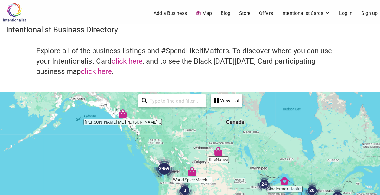 The height and width of the screenshot is (195, 380). Describe the element at coordinates (192, 171) in the screenshot. I see `div: World Spice Merchants` at that location.